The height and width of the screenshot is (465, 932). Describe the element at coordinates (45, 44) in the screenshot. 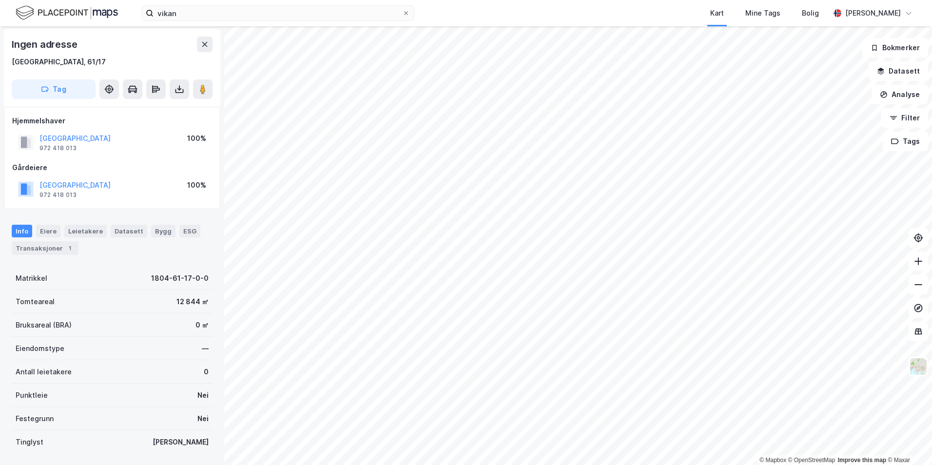

I see `div: Ingen adresse` at that location.